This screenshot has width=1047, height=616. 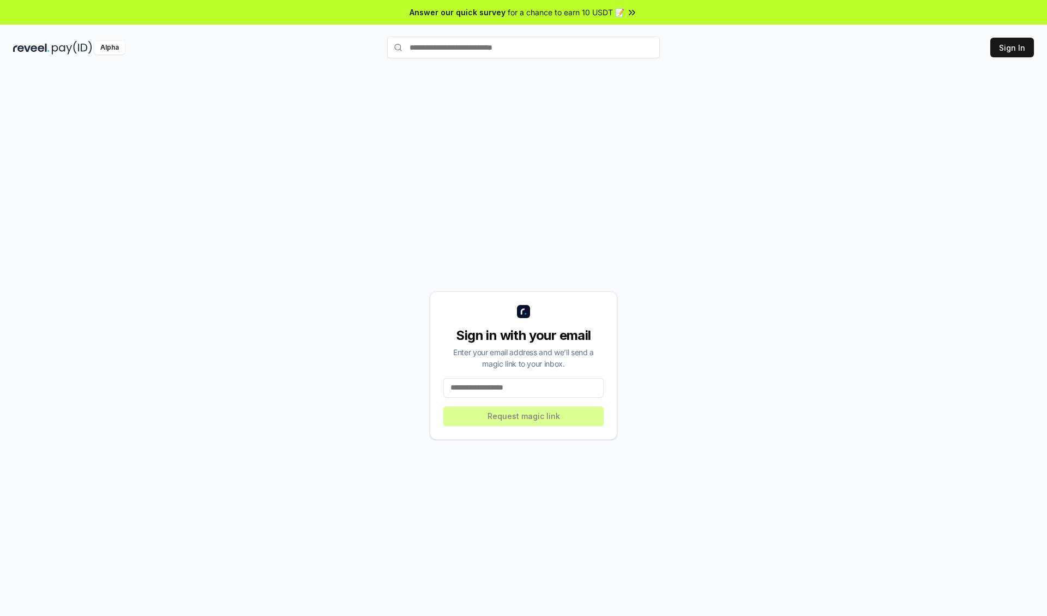 I want to click on span: for a chance to earn 10 USDT 📝, so click(x=566, y=12).